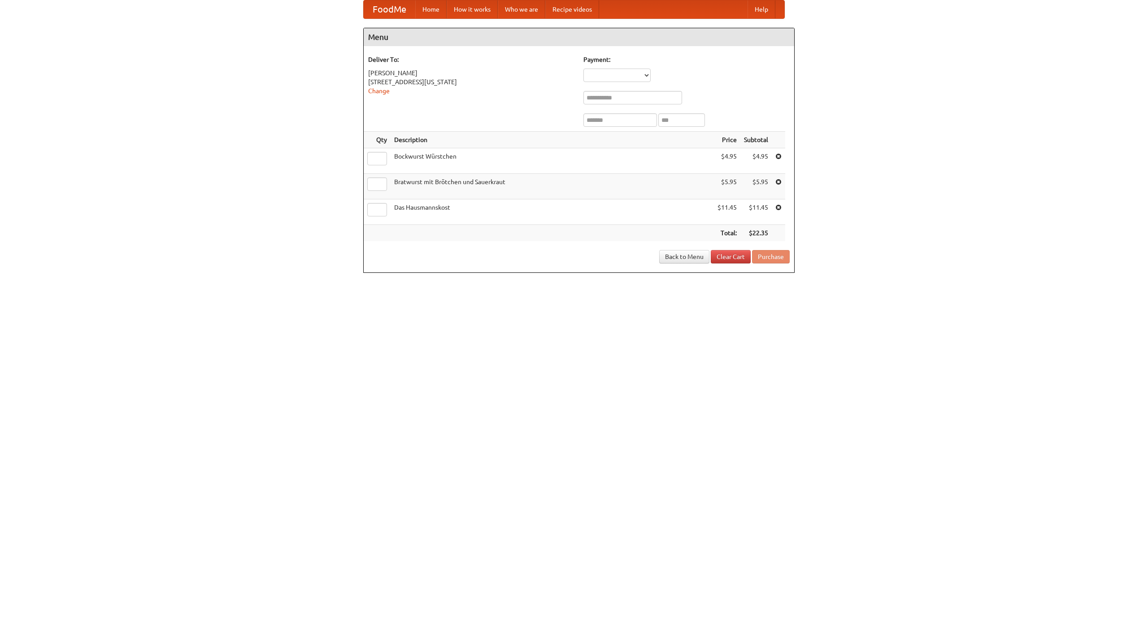 The height and width of the screenshot is (634, 1148). Describe the element at coordinates (379, 91) in the screenshot. I see `a: Change` at that location.